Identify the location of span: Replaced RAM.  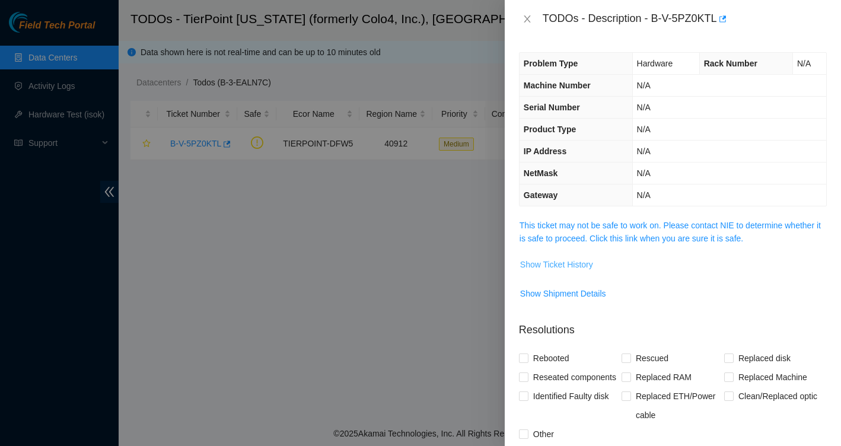
(663, 377).